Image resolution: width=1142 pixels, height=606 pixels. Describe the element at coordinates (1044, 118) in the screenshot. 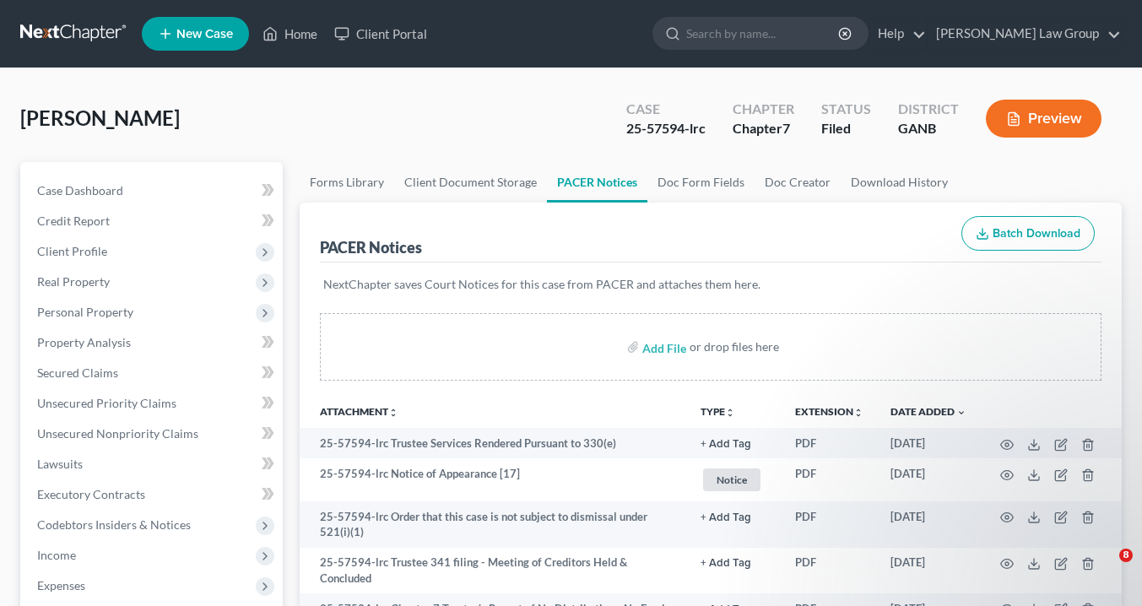

I see `button: Preview` at that location.